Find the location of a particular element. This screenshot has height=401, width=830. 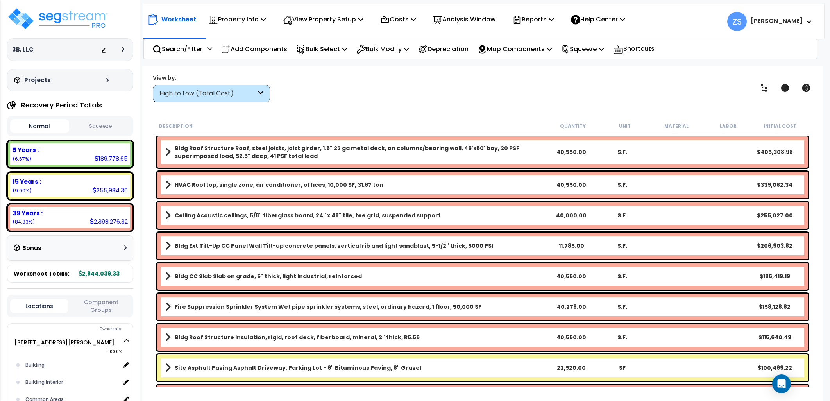

div: View by: is located at coordinates (211, 78).